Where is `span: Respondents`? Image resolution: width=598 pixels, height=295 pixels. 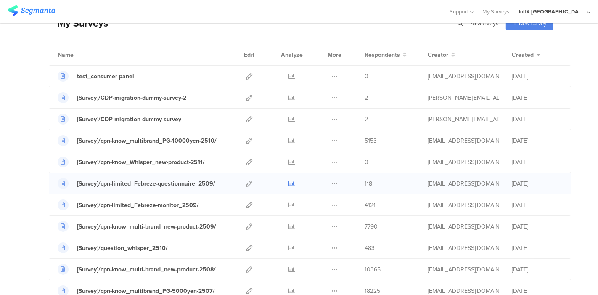
span: Respondents is located at coordinates (382, 55).